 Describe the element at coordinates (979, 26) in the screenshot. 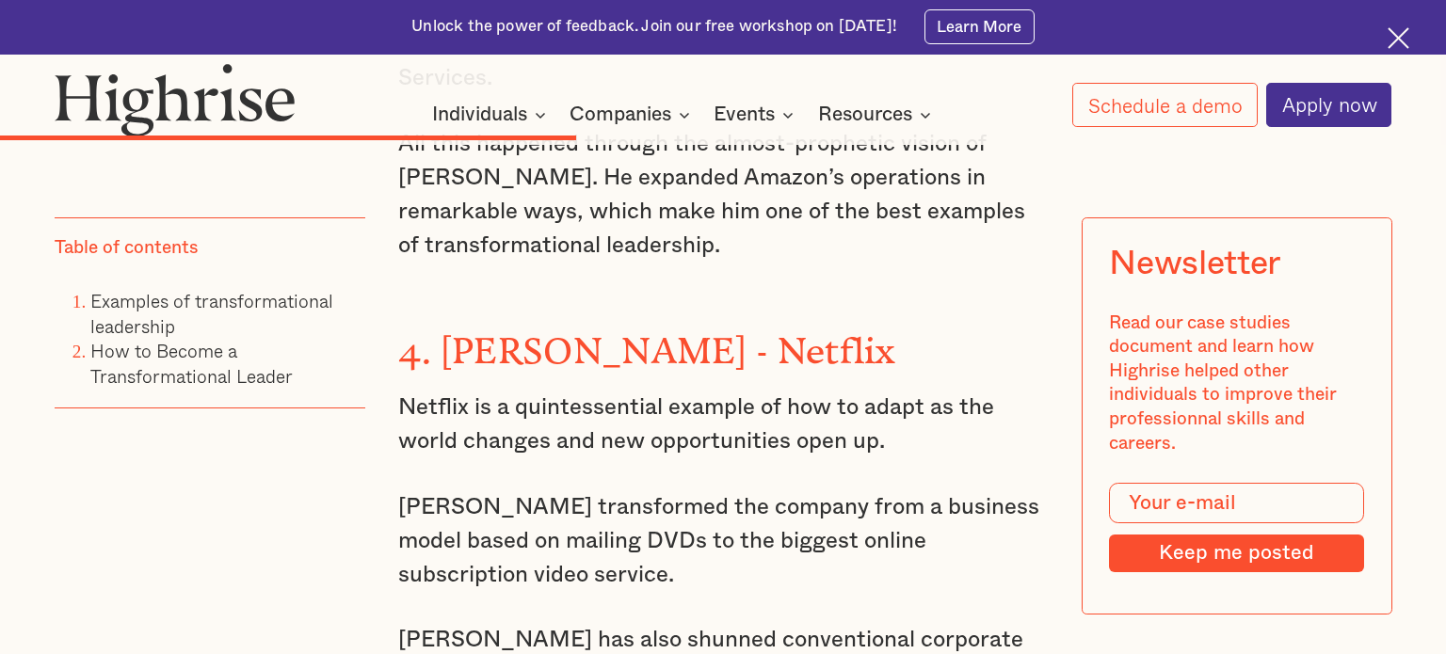

I see `a: Learn More` at that location.